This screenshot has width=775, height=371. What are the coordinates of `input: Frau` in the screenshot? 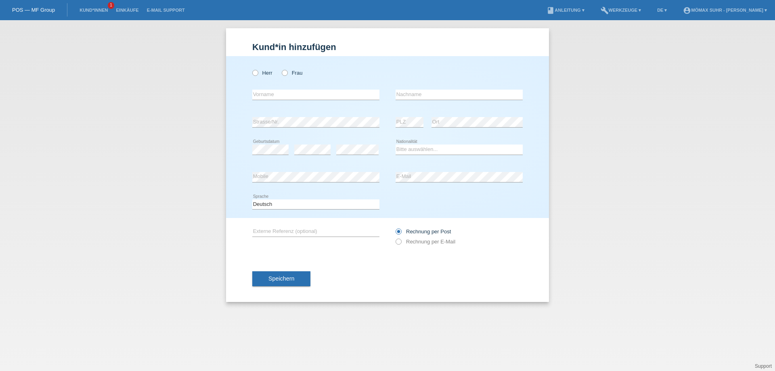 It's located at (284, 72).